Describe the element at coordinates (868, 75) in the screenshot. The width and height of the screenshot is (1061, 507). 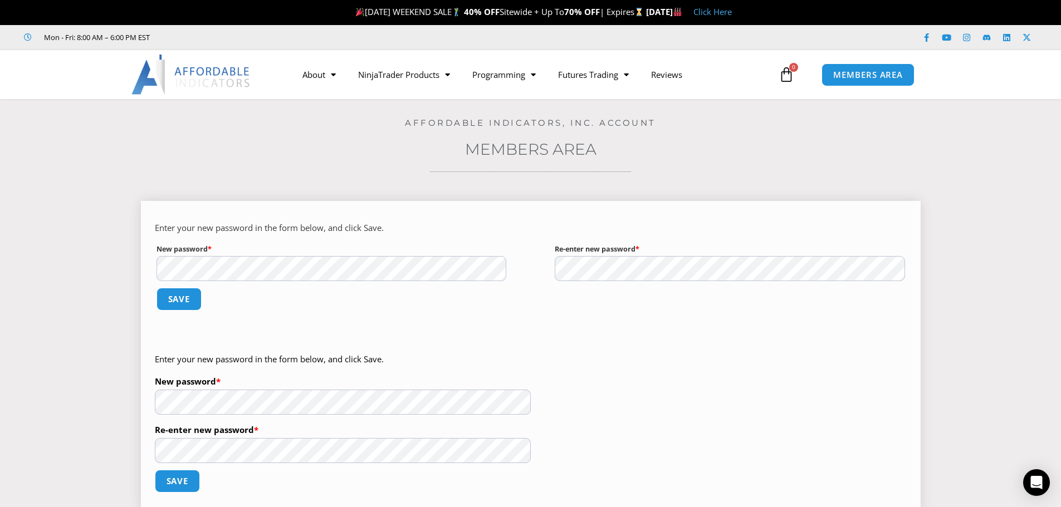
I see `span: MEMBERS AREA` at that location.